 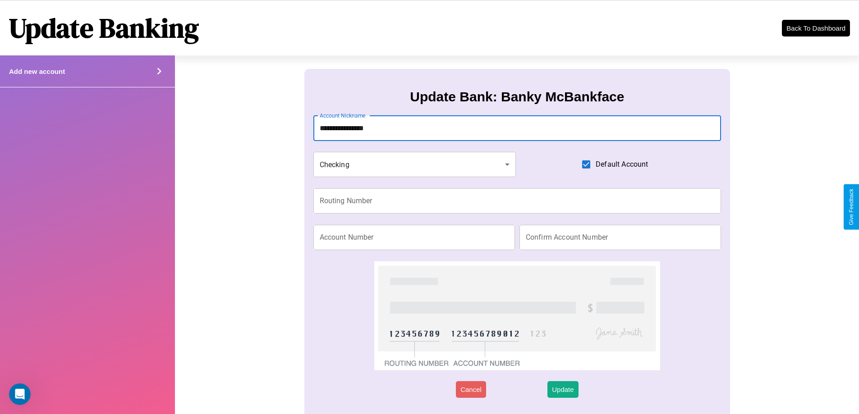 What do you see at coordinates (104, 28) in the screenshot?
I see `h1: Update Banking` at bounding box center [104, 28].